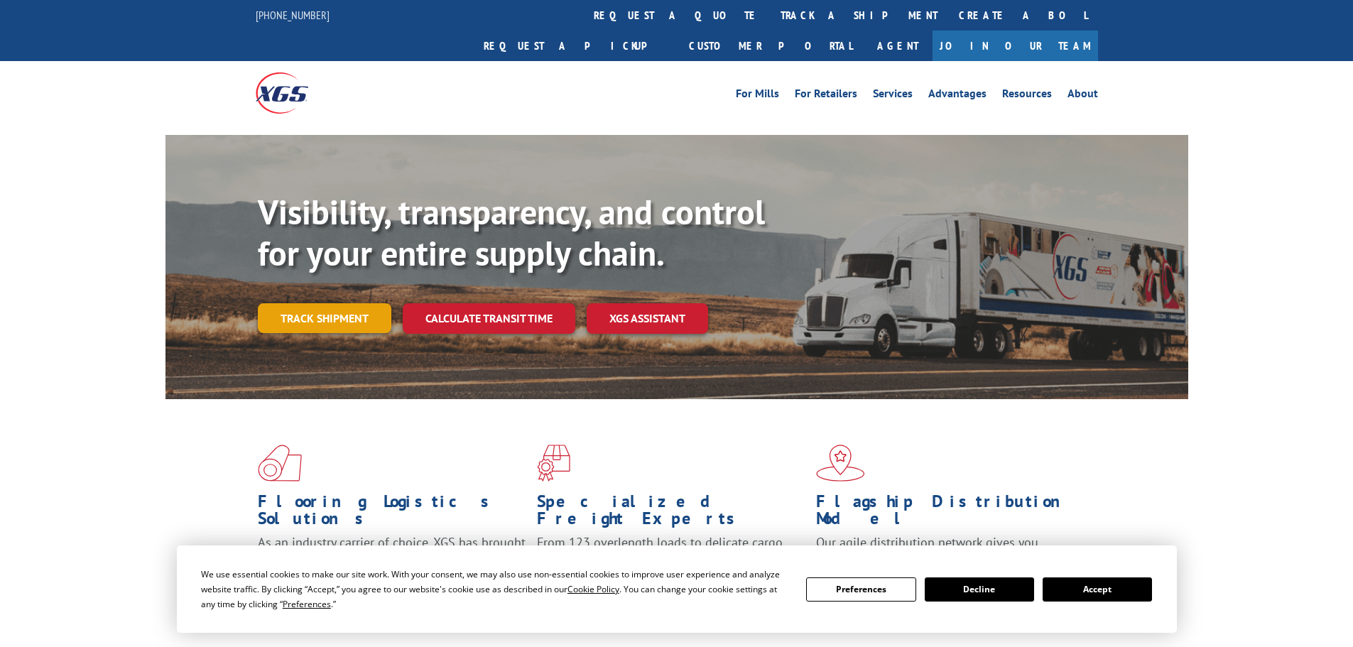 This screenshot has height=647, width=1353. What do you see at coordinates (511, 232) in the screenshot?
I see `b: Visibility, transparency, and control for your entire supply chain.` at bounding box center [511, 232].